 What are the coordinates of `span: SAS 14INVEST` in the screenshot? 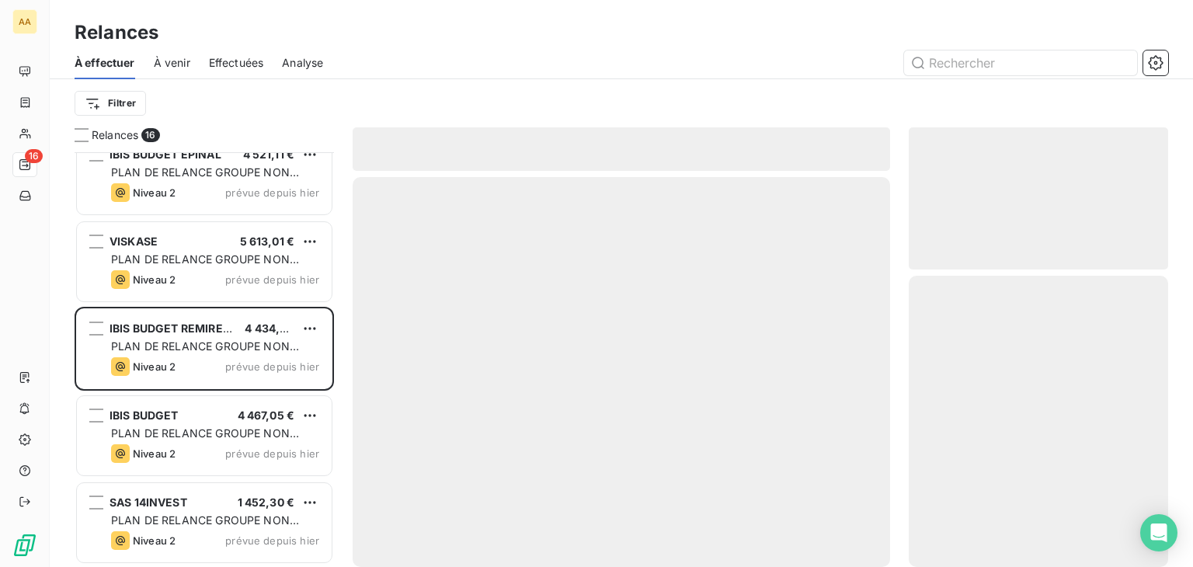 It's located at (148, 502).